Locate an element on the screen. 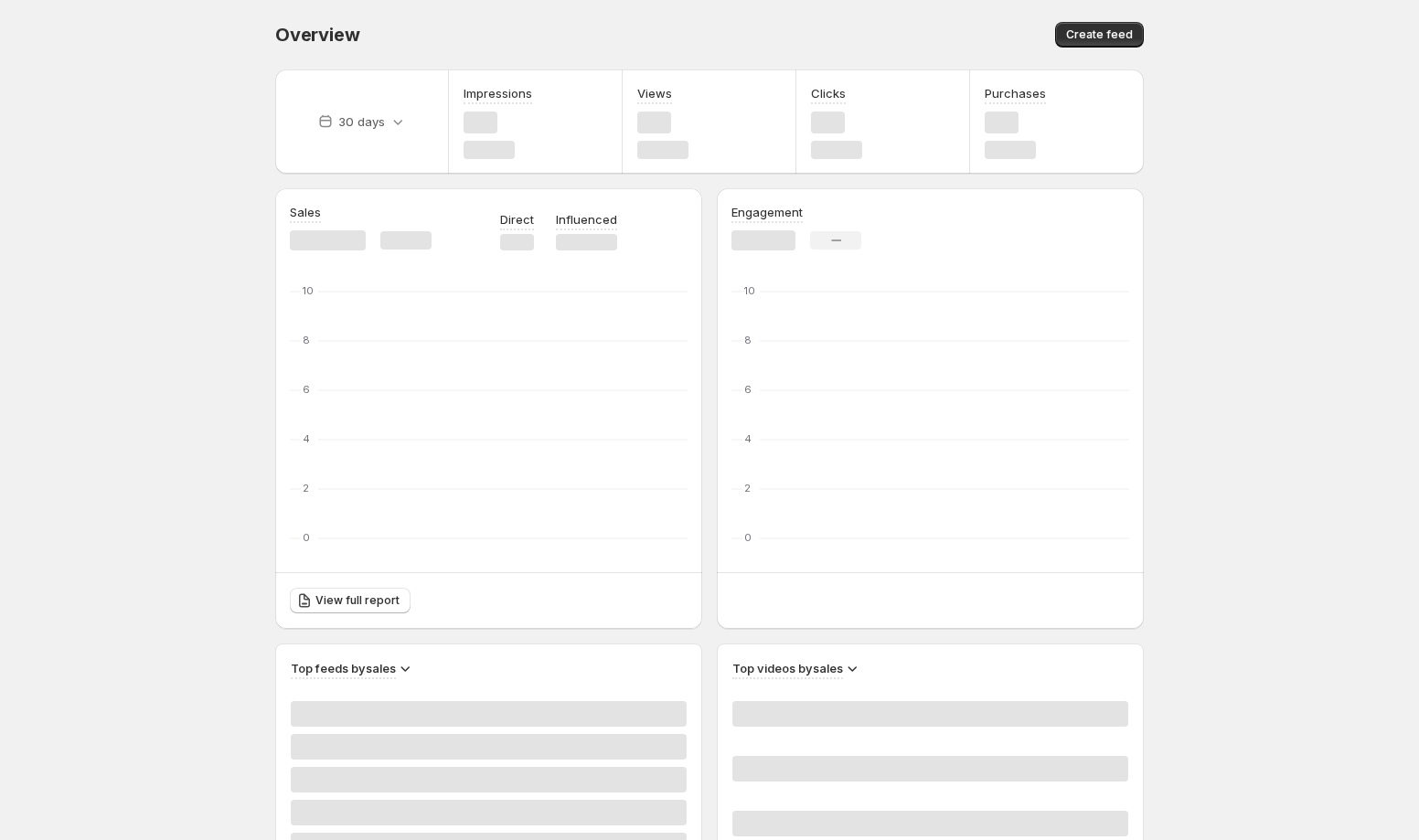  h3: Purchases is located at coordinates (1015, 93).